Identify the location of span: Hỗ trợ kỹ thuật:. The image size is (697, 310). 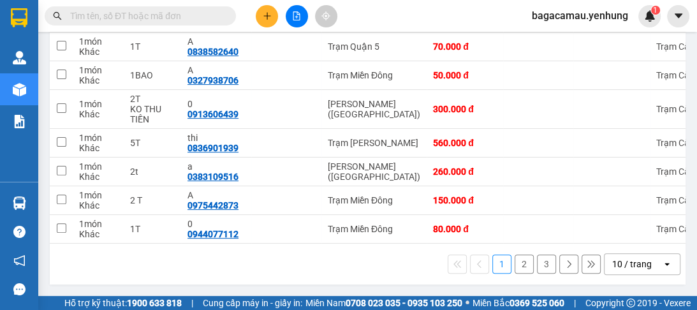
(123, 303).